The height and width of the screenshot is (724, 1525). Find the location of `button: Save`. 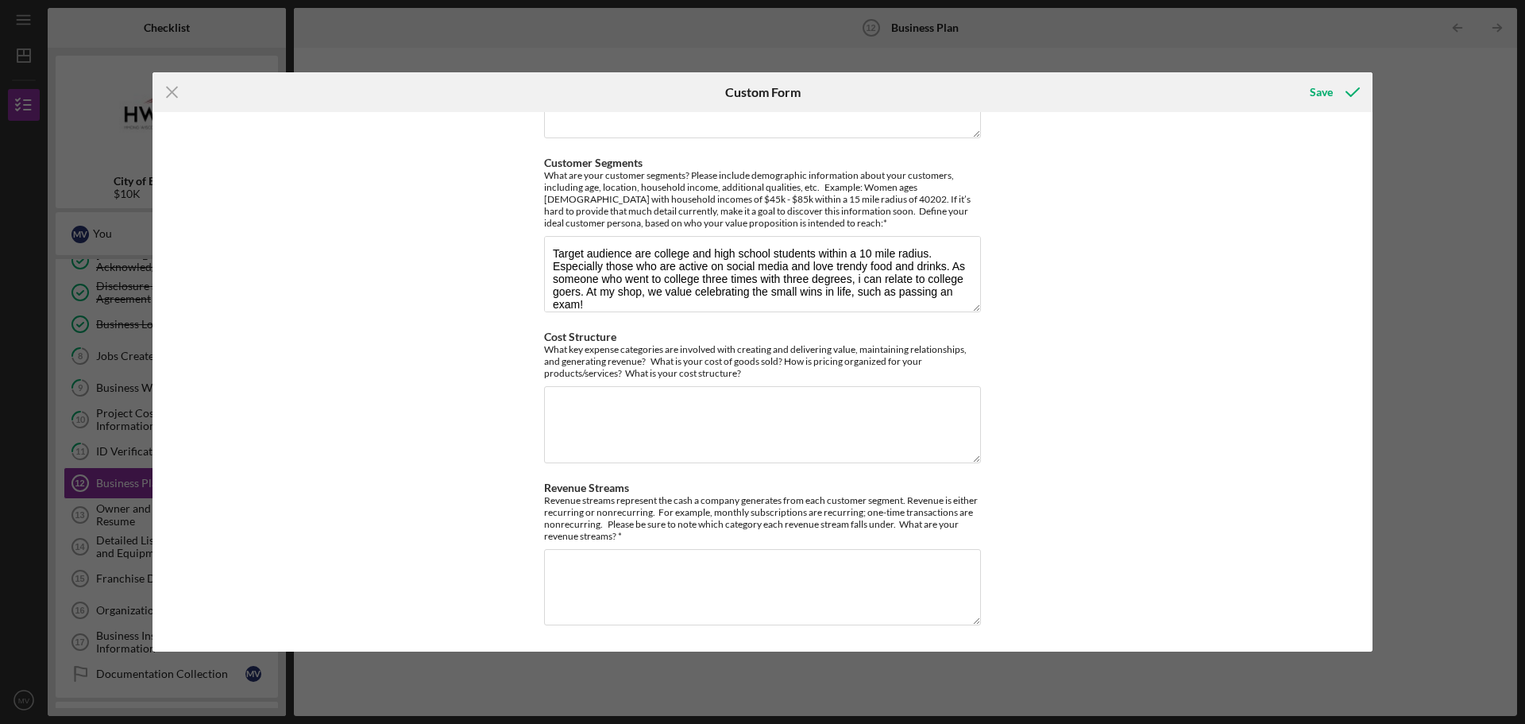

button: Save is located at coordinates (1333, 92).